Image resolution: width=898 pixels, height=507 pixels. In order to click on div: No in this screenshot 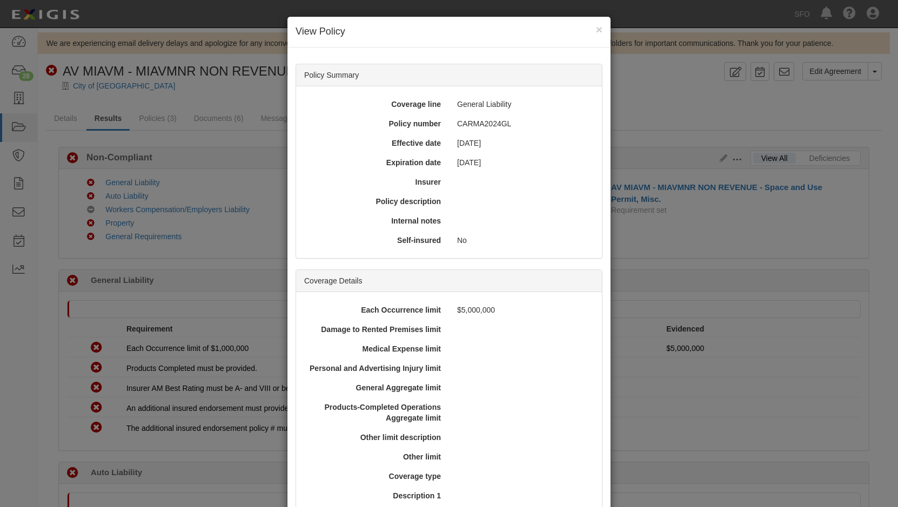, I will do `click(523, 240)`.